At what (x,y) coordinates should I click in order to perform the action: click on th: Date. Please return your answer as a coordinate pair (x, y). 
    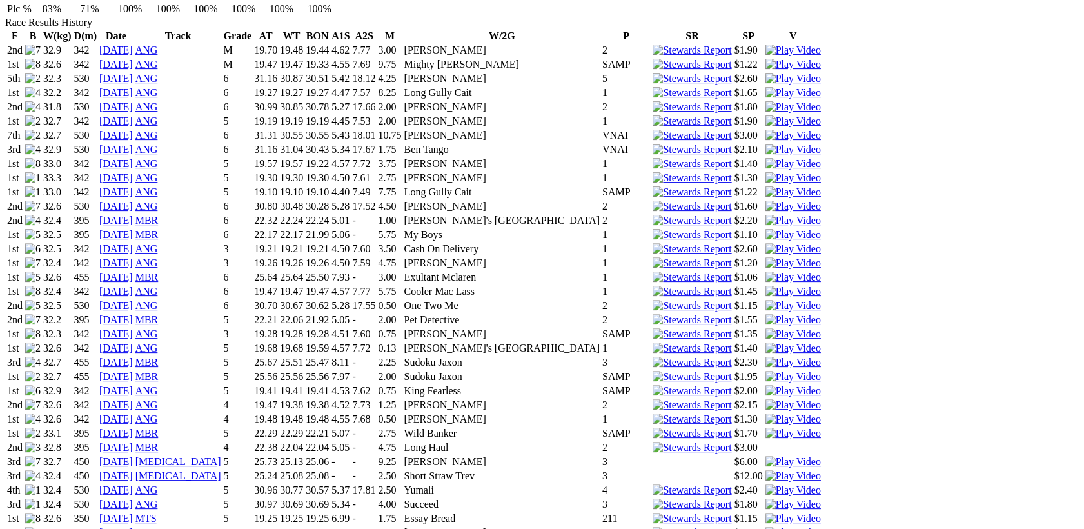
    Looking at the image, I should click on (116, 36).